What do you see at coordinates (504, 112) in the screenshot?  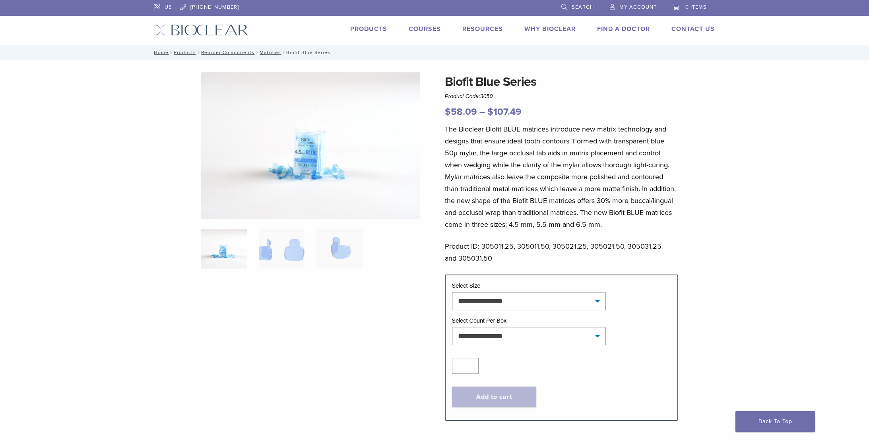 I see `bdi: 107.49` at bounding box center [504, 112].